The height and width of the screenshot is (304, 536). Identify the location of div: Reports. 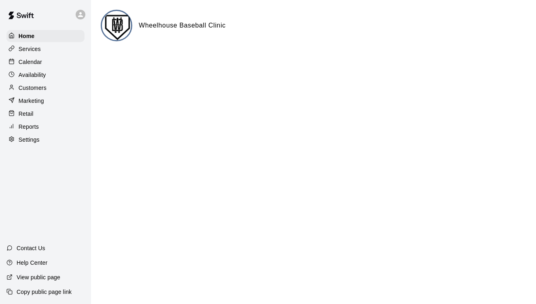
(45, 127).